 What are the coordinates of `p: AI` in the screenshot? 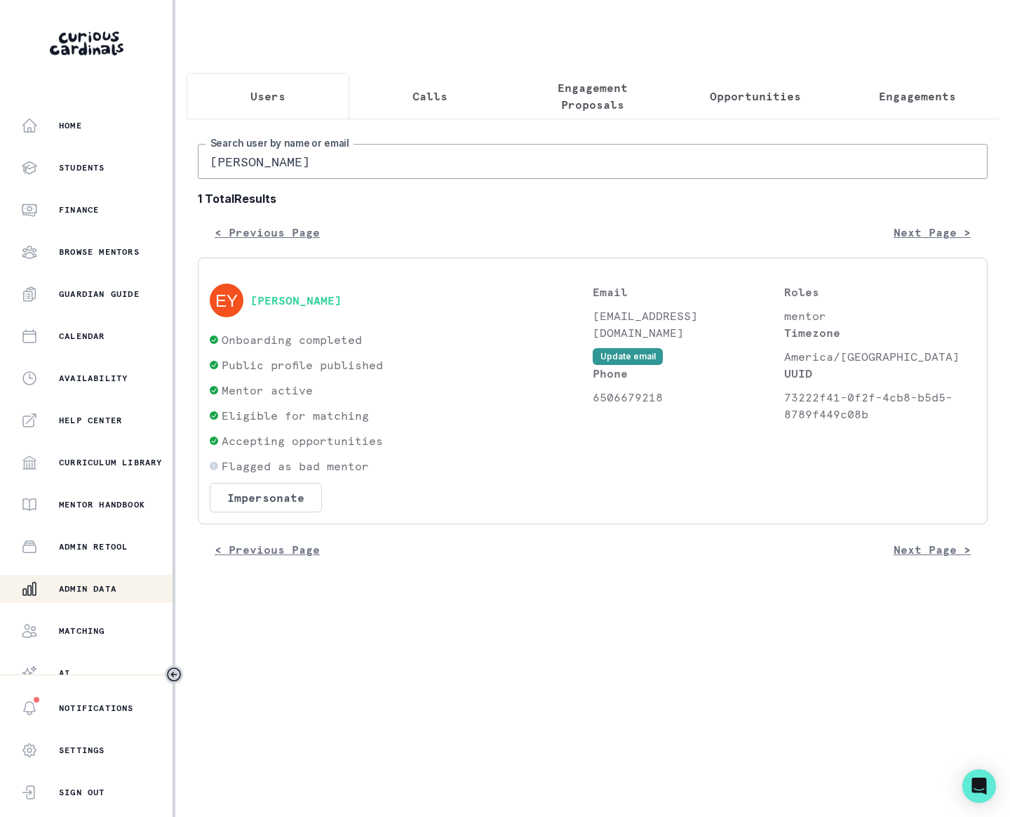 It's located at (65, 673).